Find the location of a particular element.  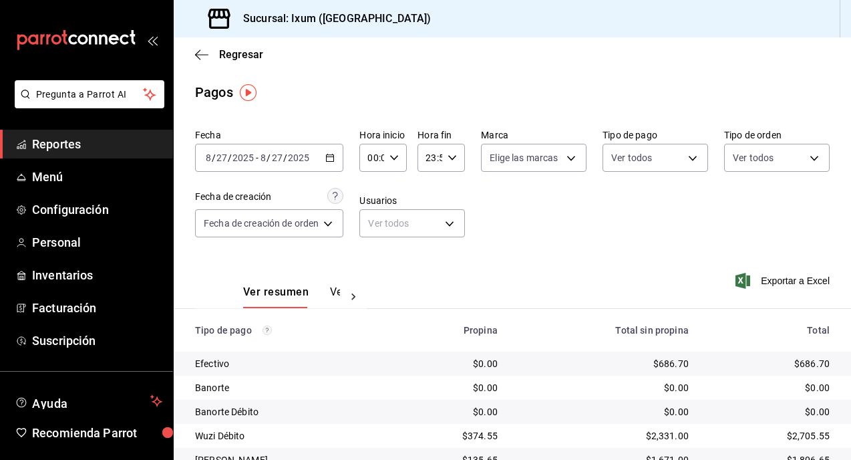

span: Reportes is located at coordinates (97, 144).